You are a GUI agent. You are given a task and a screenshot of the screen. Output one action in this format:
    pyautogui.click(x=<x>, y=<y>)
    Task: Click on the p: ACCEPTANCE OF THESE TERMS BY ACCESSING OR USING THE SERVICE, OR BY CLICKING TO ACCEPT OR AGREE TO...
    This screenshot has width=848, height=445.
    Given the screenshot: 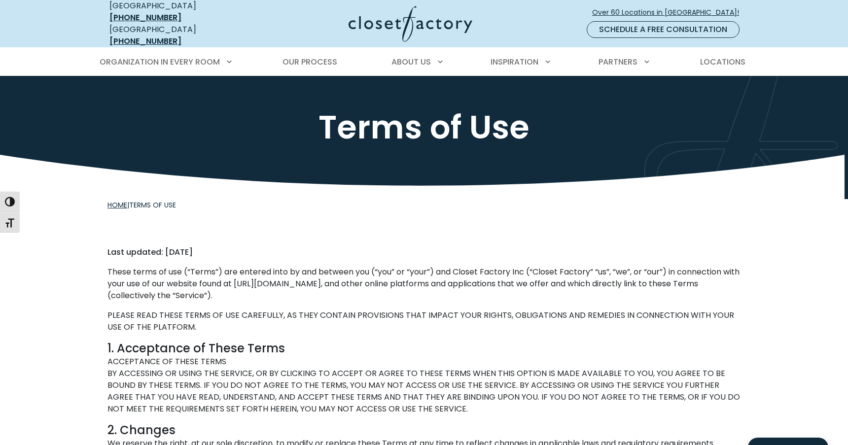 What is the action you would take?
    pyautogui.click(x=424, y=378)
    